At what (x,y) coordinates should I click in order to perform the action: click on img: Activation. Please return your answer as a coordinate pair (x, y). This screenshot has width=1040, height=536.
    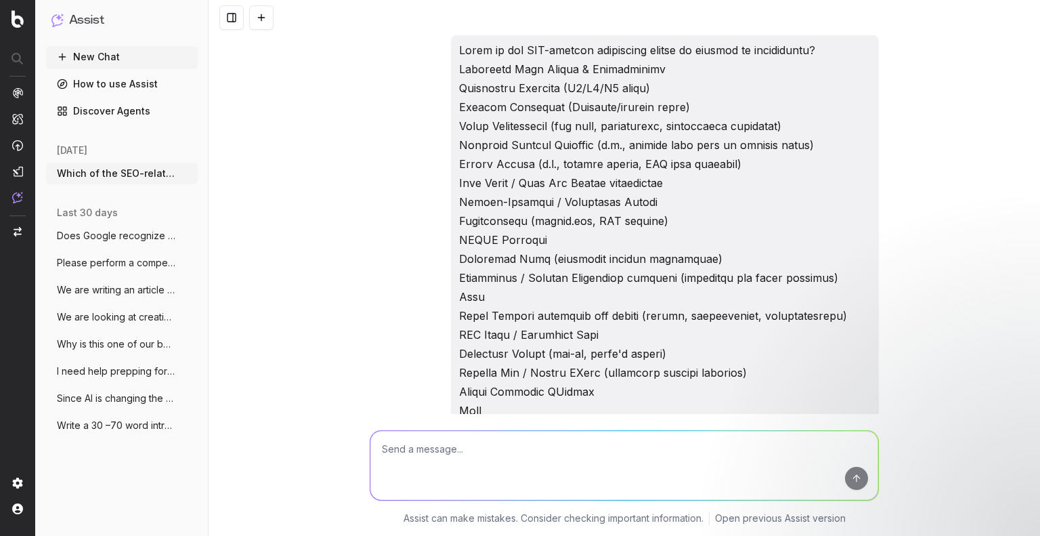
    Looking at the image, I should click on (18, 145).